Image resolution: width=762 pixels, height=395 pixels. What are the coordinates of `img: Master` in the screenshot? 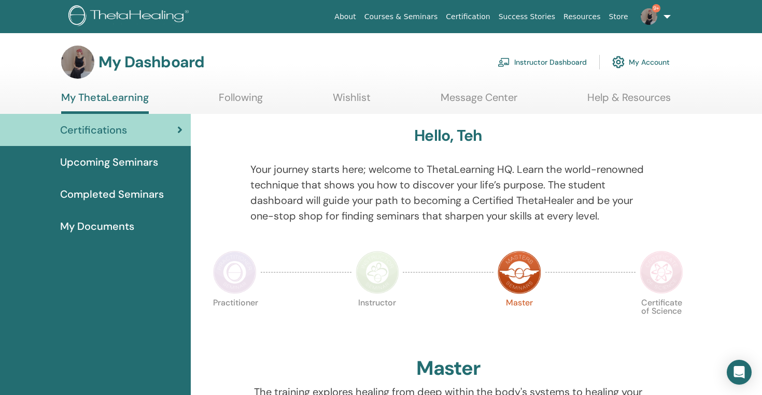 It's located at (519, 273).